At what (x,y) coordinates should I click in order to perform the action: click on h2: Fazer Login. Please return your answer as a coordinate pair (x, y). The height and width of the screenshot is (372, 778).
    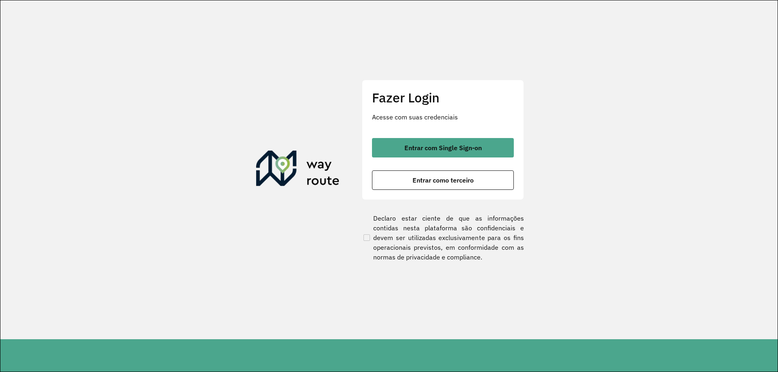
    Looking at the image, I should click on (443, 98).